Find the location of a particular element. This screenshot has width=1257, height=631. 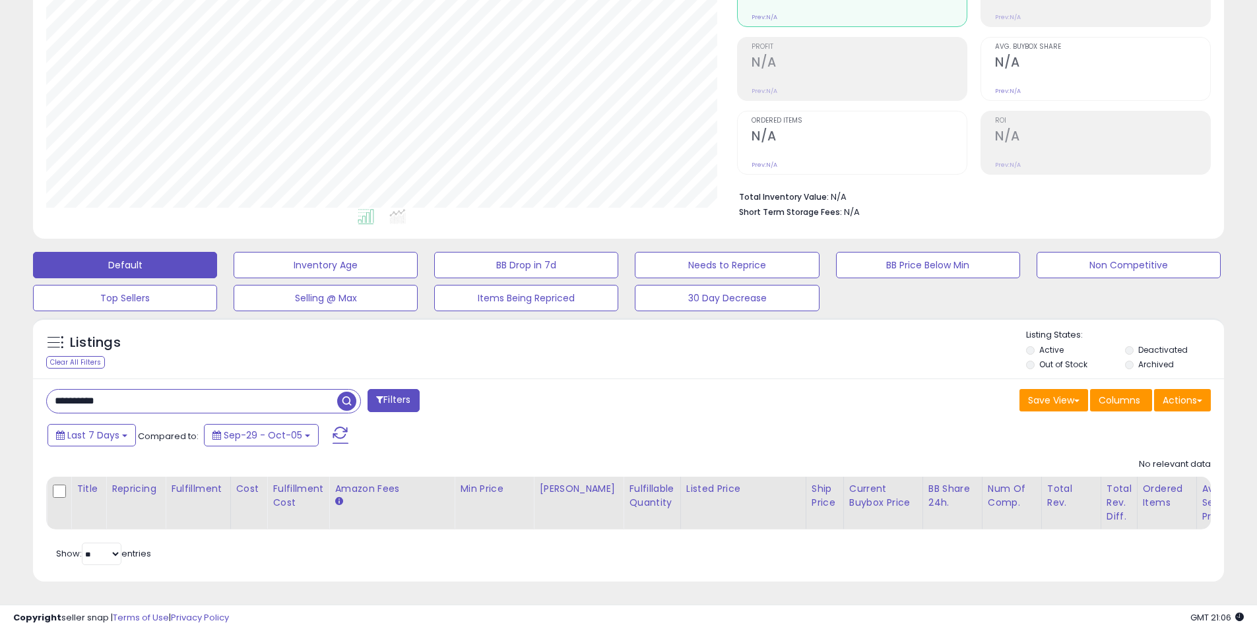

button: Last 7 Days is located at coordinates (92, 435).